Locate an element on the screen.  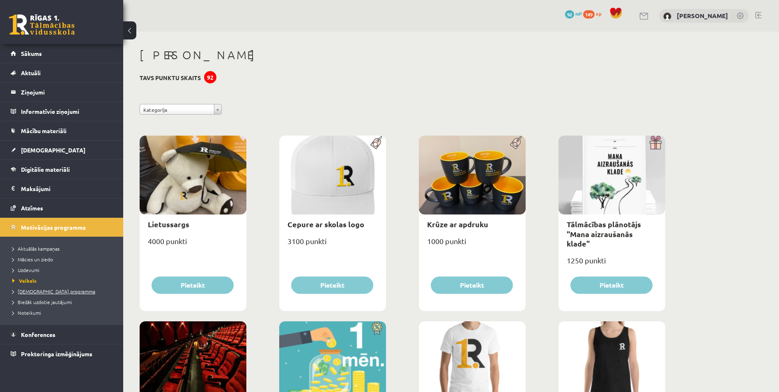
legend: Informatīvie ziņojumi is located at coordinates (67, 111).